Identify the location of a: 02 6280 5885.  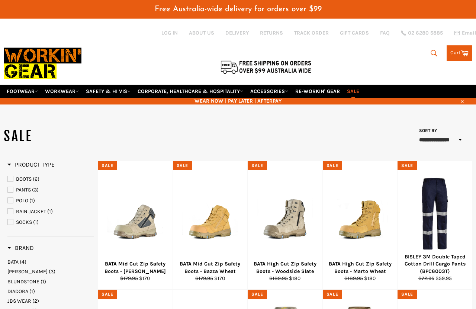
(422, 33).